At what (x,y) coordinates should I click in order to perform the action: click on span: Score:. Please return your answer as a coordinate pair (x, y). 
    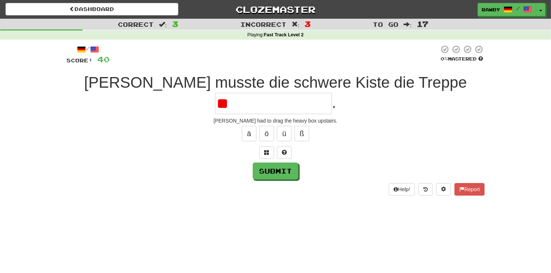
    Looking at the image, I should click on (80, 60).